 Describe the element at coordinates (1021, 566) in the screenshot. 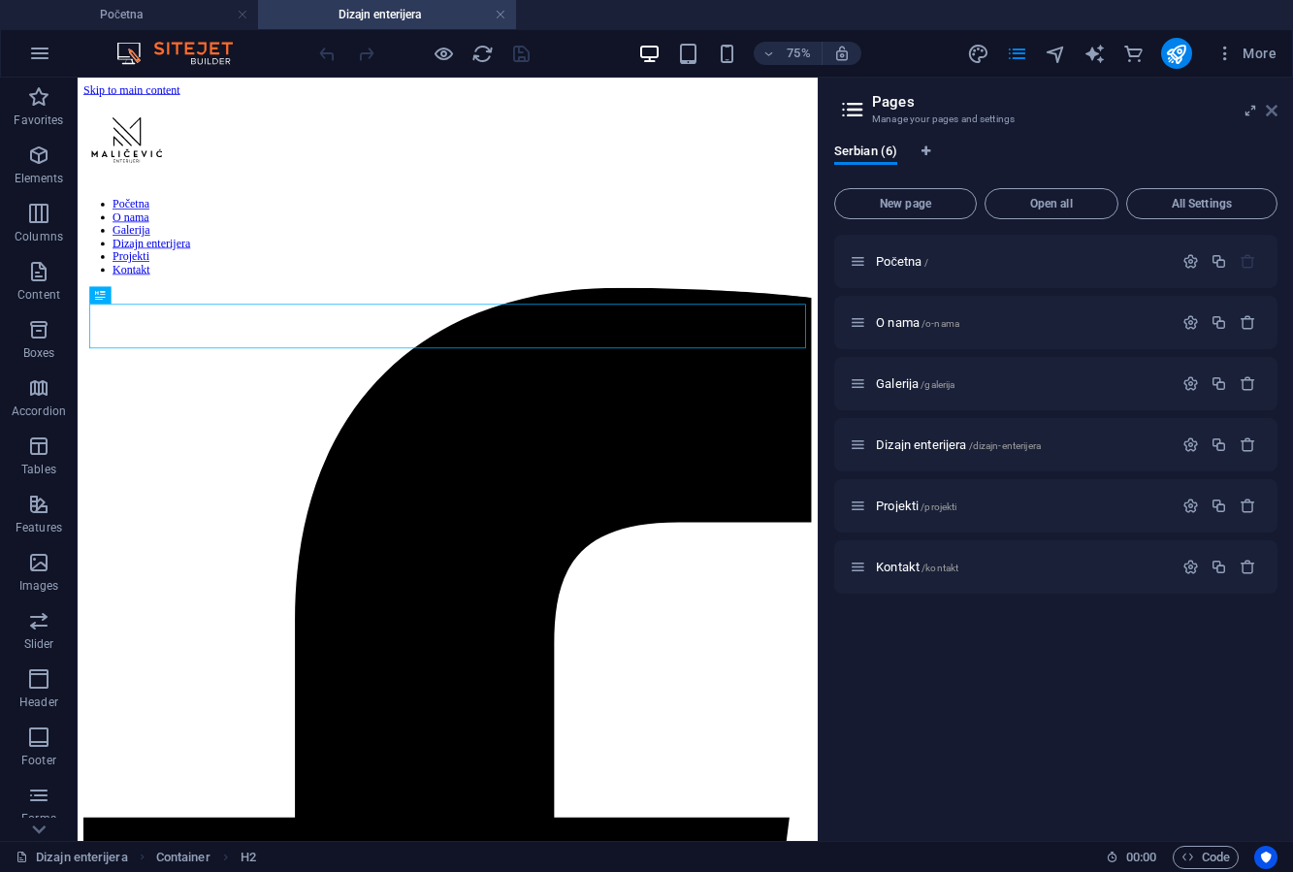

I see `div: Kontakt/kontakt` at that location.